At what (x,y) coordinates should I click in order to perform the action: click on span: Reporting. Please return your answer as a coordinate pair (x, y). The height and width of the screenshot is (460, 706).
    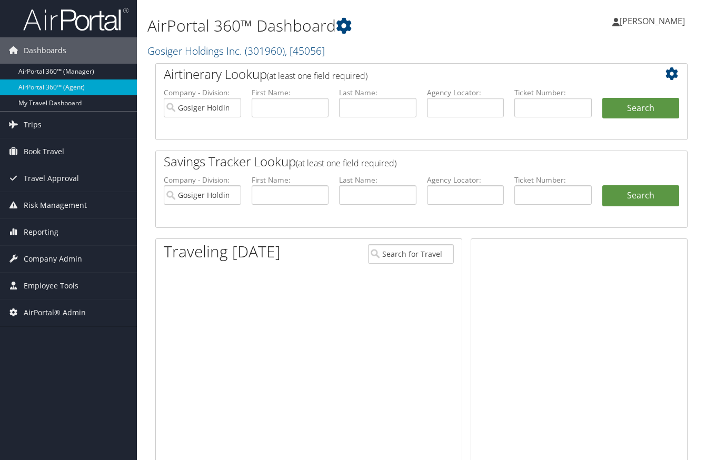
    Looking at the image, I should click on (41, 232).